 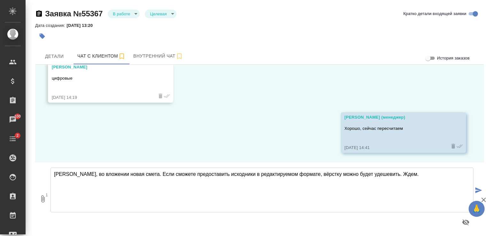 I want to click on button: Целевая, so click(x=158, y=14).